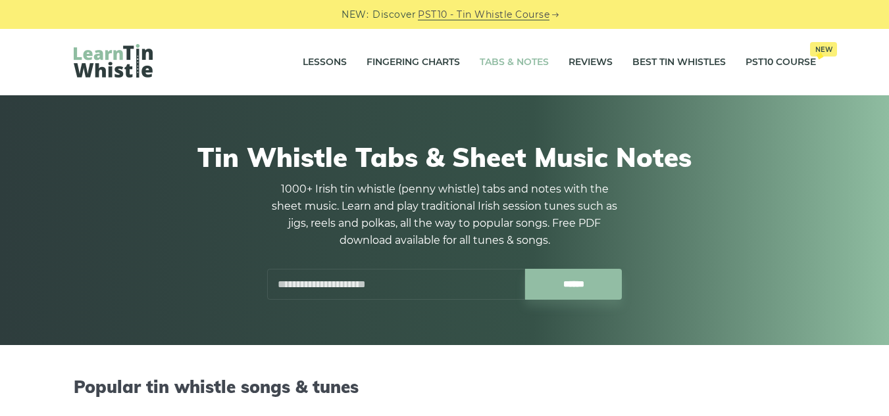 This screenshot has width=889, height=416. Describe the element at coordinates (113, 61) in the screenshot. I see `img: LearnTinWhistle.com` at that location.